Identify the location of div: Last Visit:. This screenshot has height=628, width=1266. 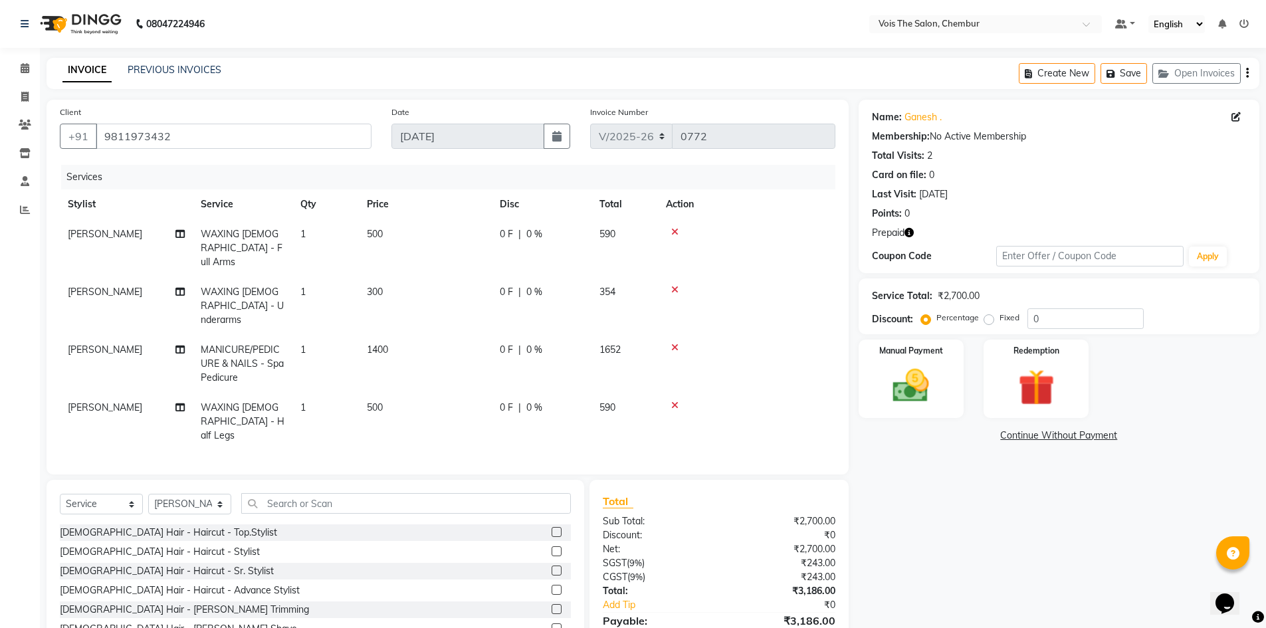
(894, 194).